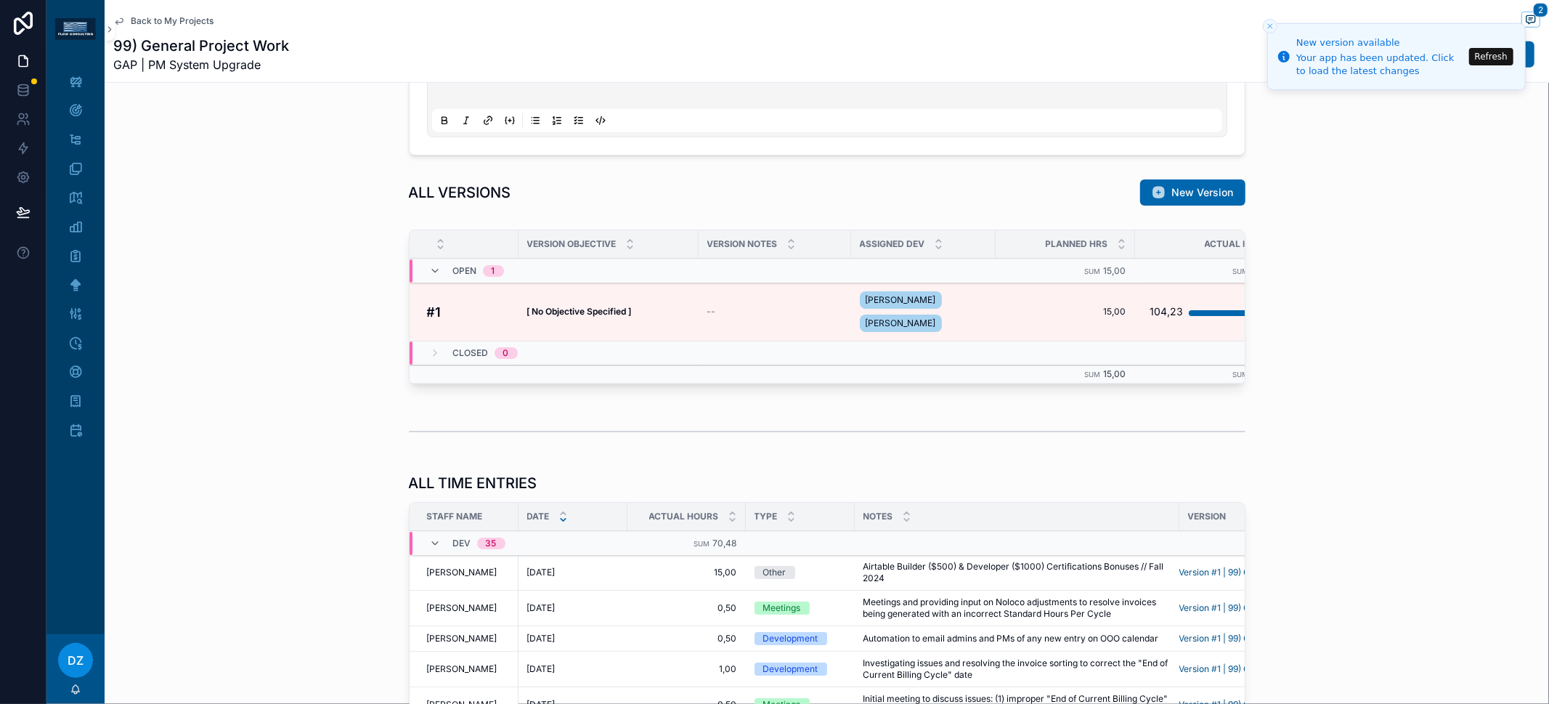 This screenshot has width=1549, height=704. I want to click on span: Staff Name, so click(455, 516).